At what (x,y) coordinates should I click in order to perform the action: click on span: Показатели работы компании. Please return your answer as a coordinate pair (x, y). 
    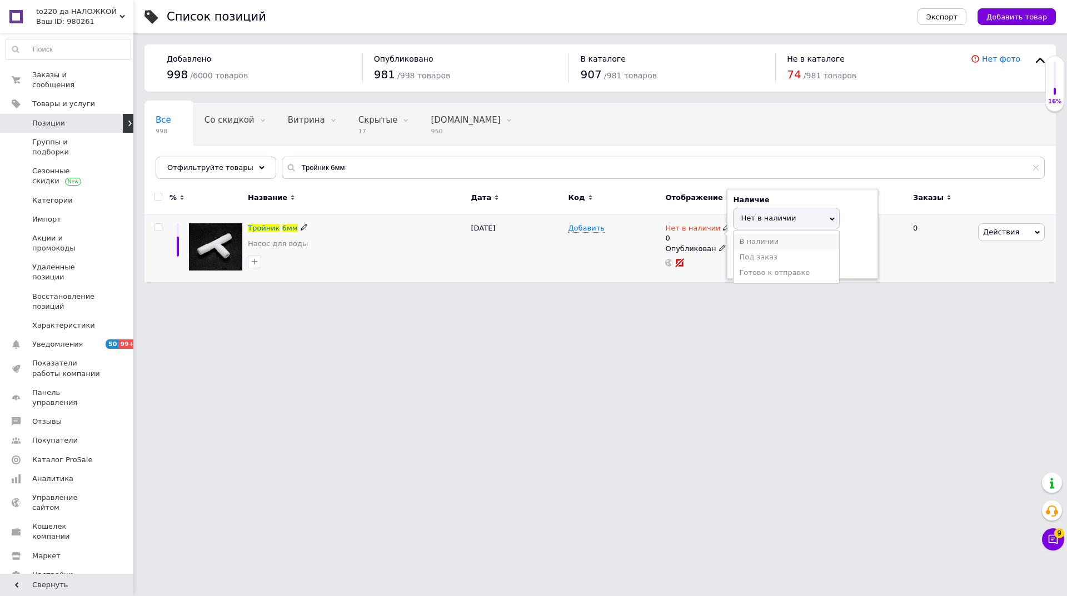
    Looking at the image, I should click on (67, 369).